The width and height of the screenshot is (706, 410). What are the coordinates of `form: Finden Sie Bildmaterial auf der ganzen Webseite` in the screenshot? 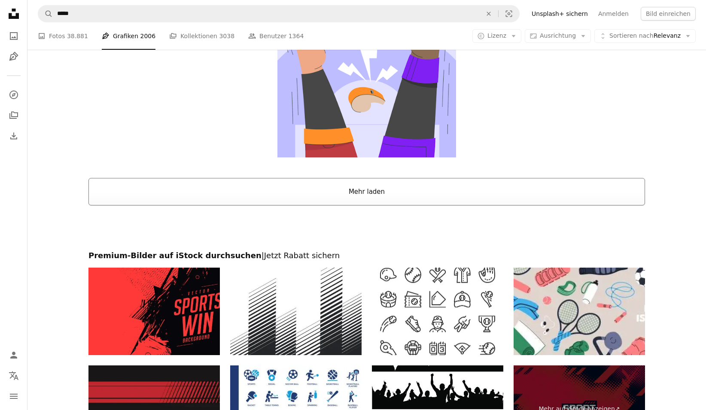 It's located at (279, 14).